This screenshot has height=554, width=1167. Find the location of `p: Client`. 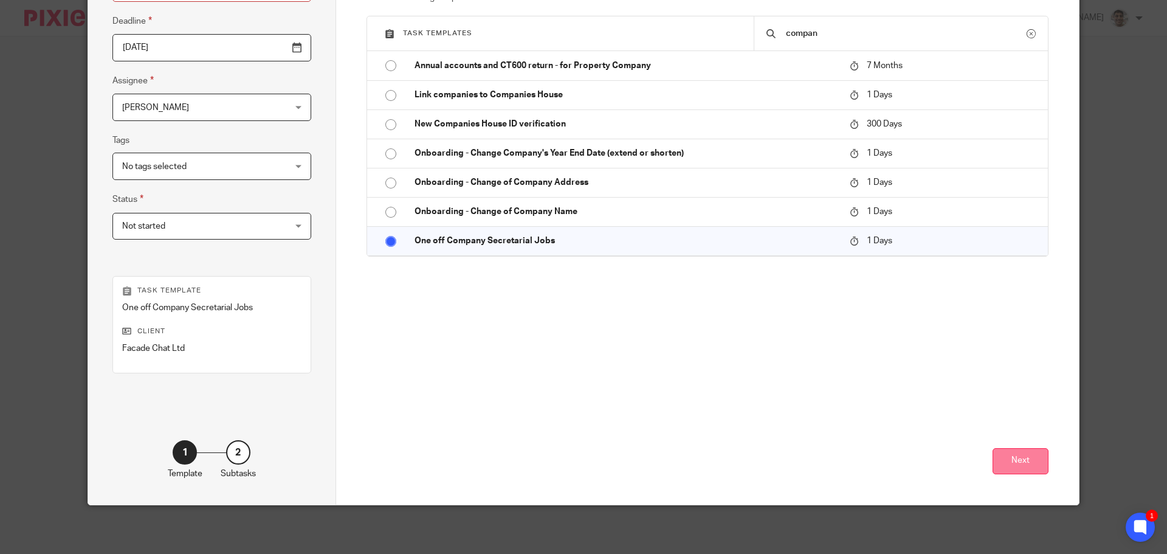

p: Client is located at coordinates (212, 331).